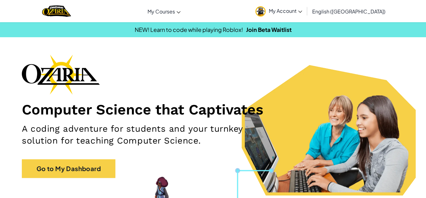 The image size is (426, 198). What do you see at coordinates (213, 109) in the screenshot?
I see `h1: Computer Science that Captivates` at bounding box center [213, 109].